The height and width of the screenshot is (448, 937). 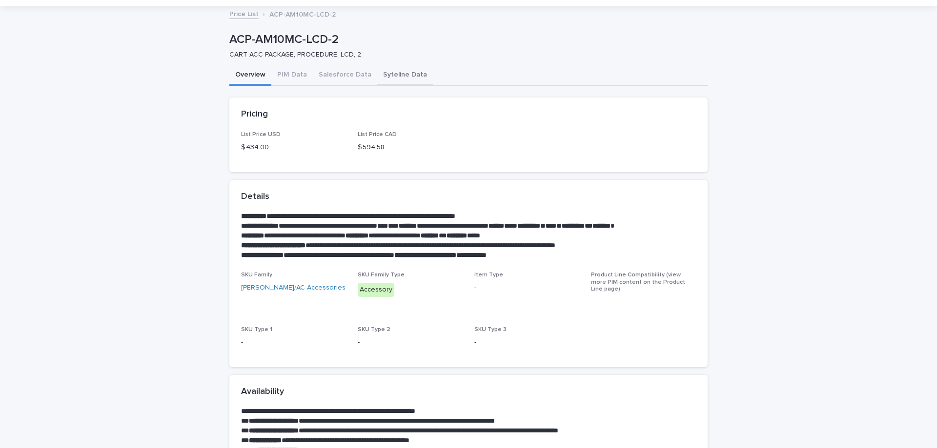 I want to click on button: PIM Data, so click(x=292, y=76).